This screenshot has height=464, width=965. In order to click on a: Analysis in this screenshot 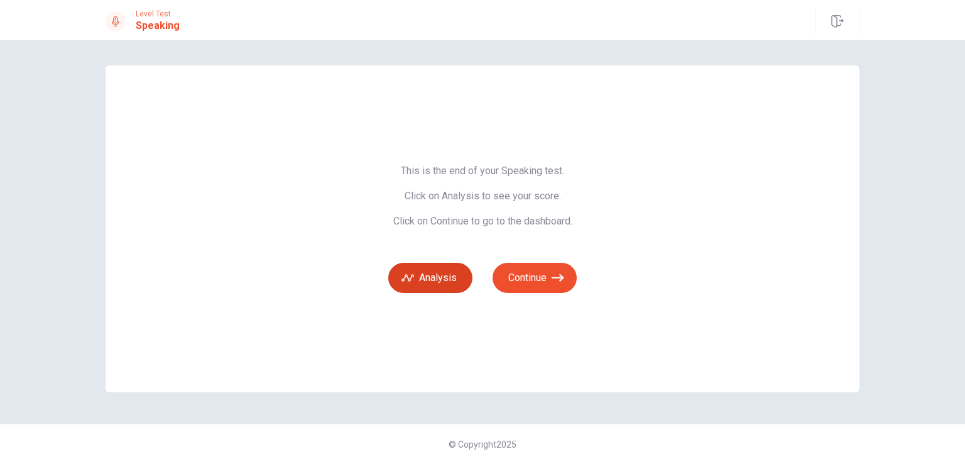, I will do `click(430, 278)`.